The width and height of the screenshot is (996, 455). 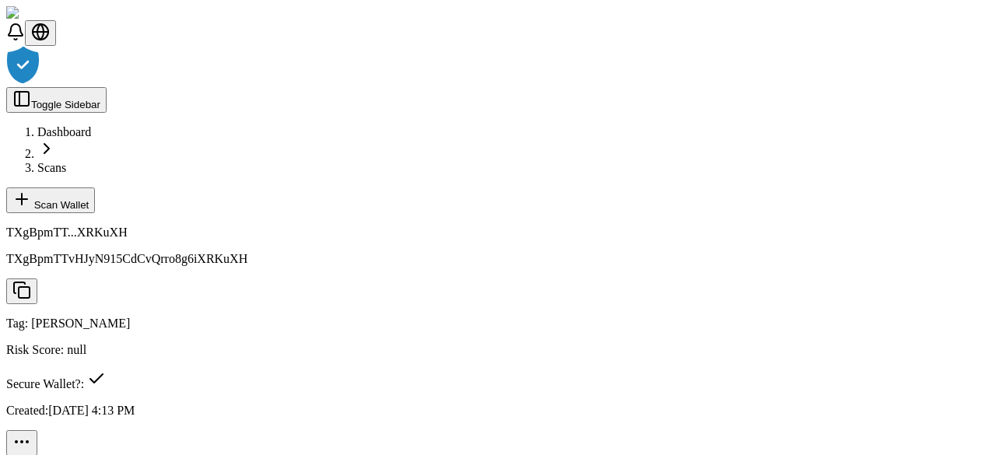 What do you see at coordinates (51, 200) in the screenshot?
I see `button: Scan Wallet` at bounding box center [51, 200].